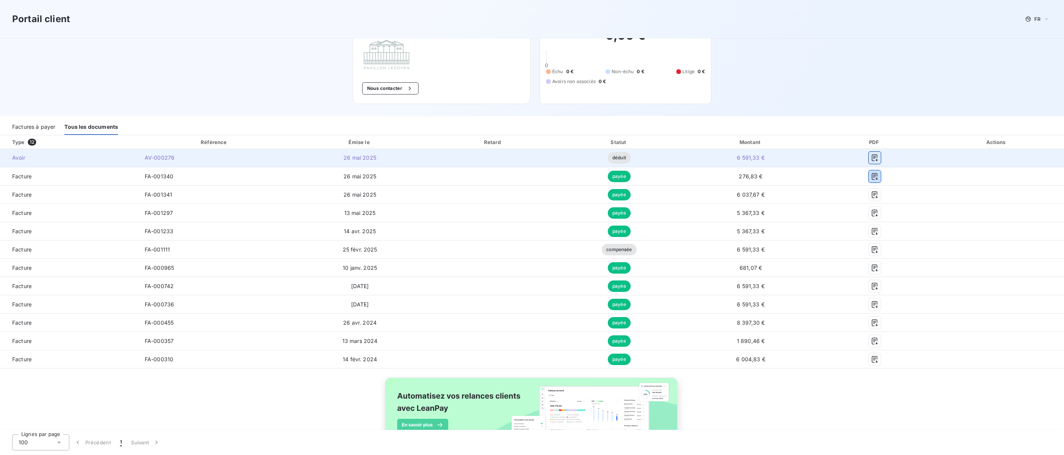  What do you see at coordinates (159, 231) in the screenshot?
I see `span: FA-001233` at bounding box center [159, 231].